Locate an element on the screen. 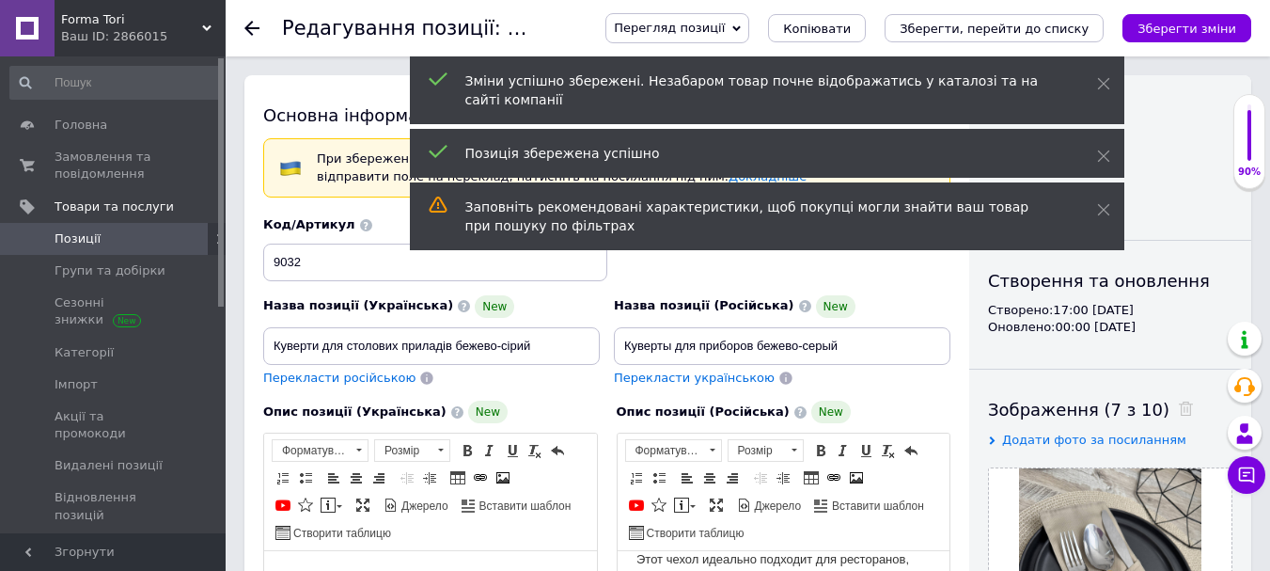 This screenshot has width=1270, height=571. span: Назва позиції (Українська) is located at coordinates (358, 305).